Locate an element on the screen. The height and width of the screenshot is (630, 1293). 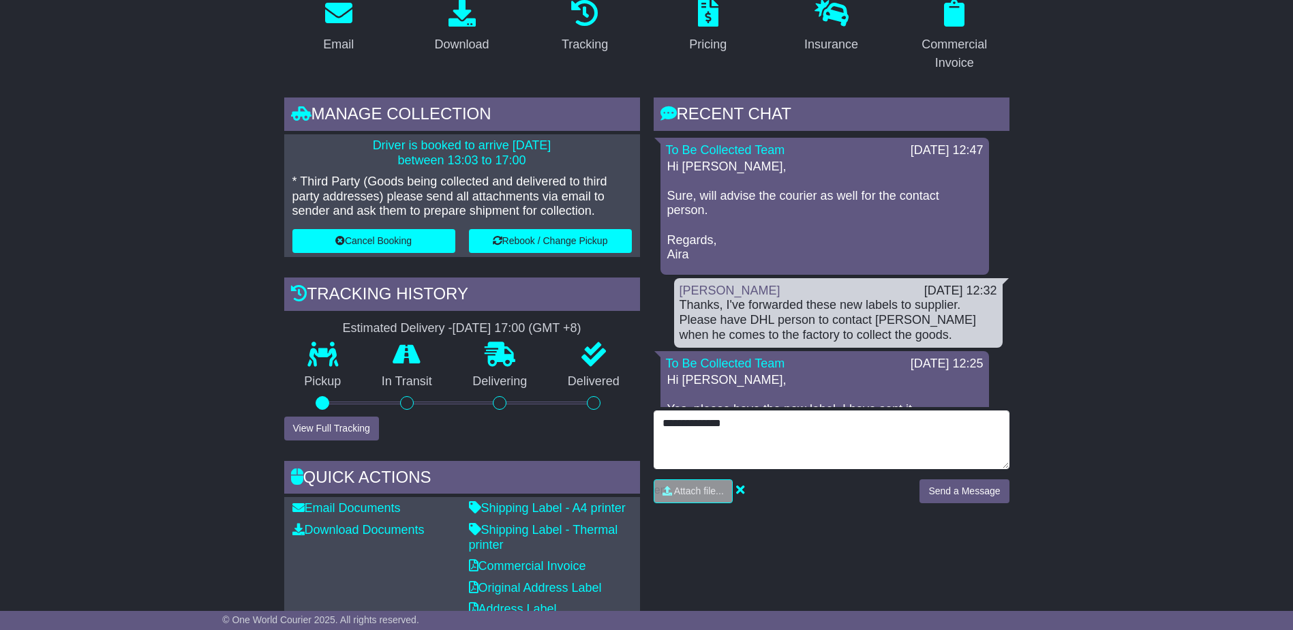
div: Estimated Delivery - is located at coordinates (462, 329).